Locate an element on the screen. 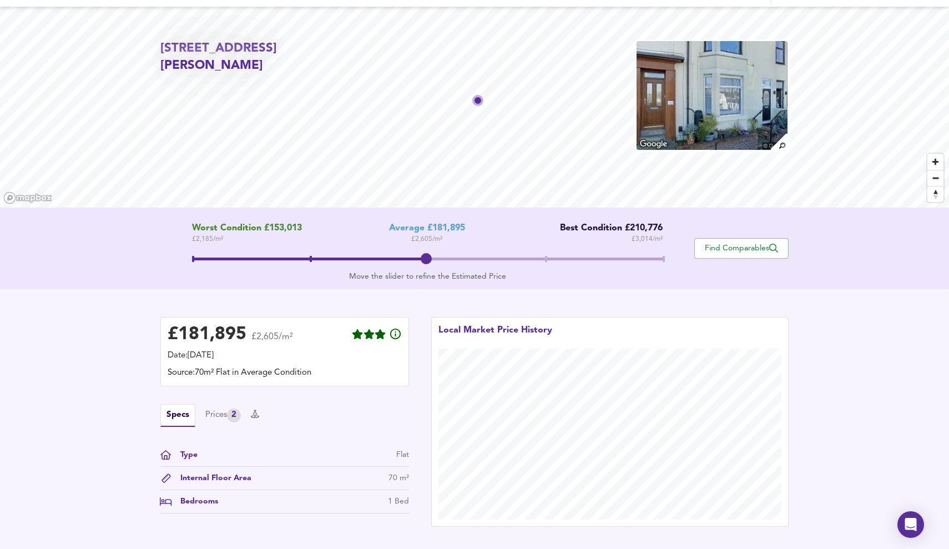 The width and height of the screenshot is (949, 549). button: Zoom out is located at coordinates (935, 178).